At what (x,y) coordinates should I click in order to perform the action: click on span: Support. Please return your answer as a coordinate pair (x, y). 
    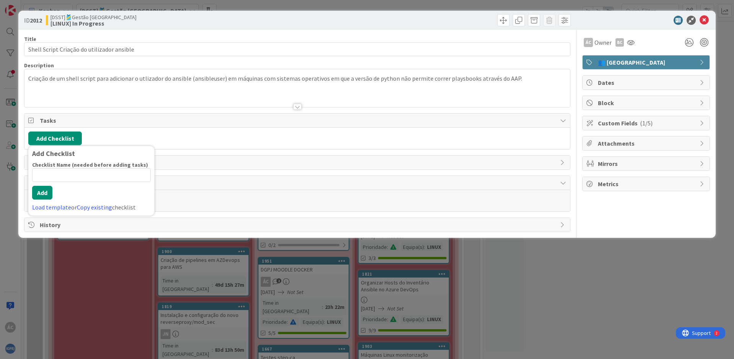
    Looking at the image, I should click on (25, 6).